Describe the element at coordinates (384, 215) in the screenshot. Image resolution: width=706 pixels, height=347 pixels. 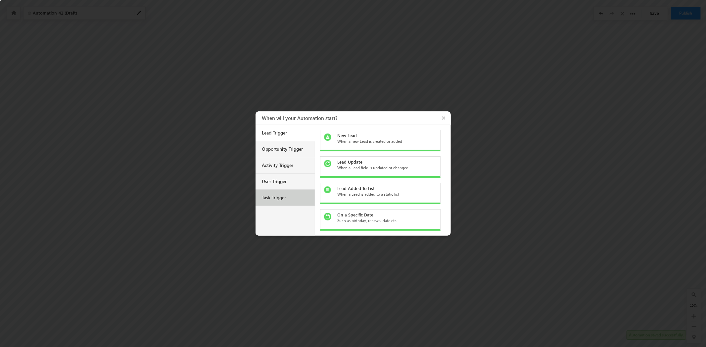
I see `div: On a Specific Date` at that location.